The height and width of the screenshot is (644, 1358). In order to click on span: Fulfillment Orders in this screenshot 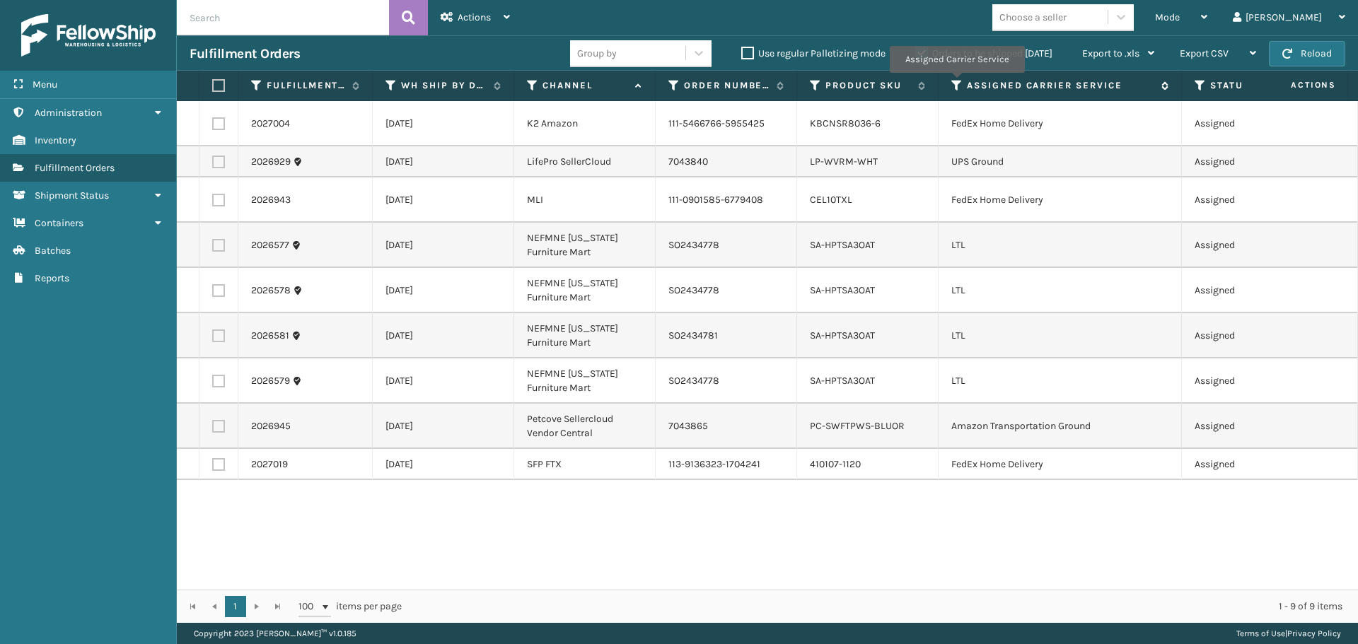, I will do `click(74, 168)`.